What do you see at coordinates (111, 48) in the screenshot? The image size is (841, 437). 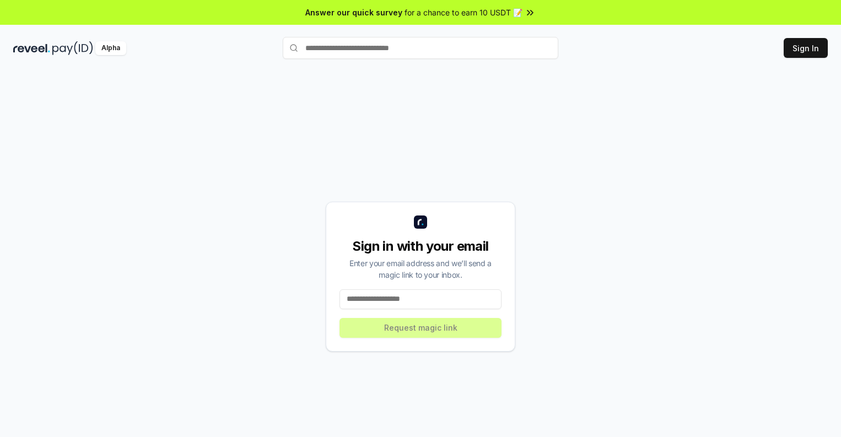 I see `div: Alpha` at bounding box center [111, 48].